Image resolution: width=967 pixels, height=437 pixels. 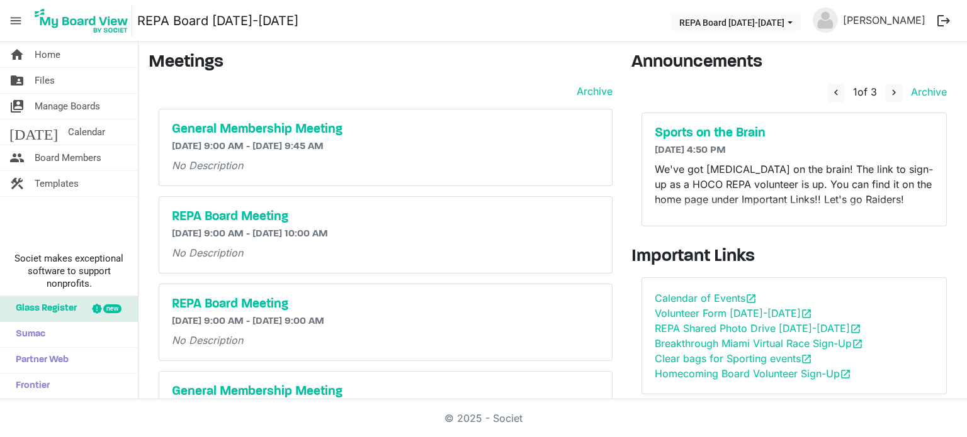 I want to click on span: Societ makes exceptional software to support nonprofits., so click(x=69, y=271).